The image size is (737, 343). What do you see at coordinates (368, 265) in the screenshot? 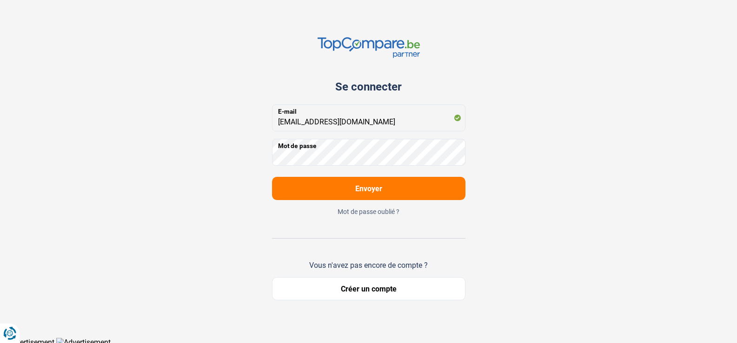
I see `div: Vous n'avez pas encore de compte ?` at bounding box center [368, 265].